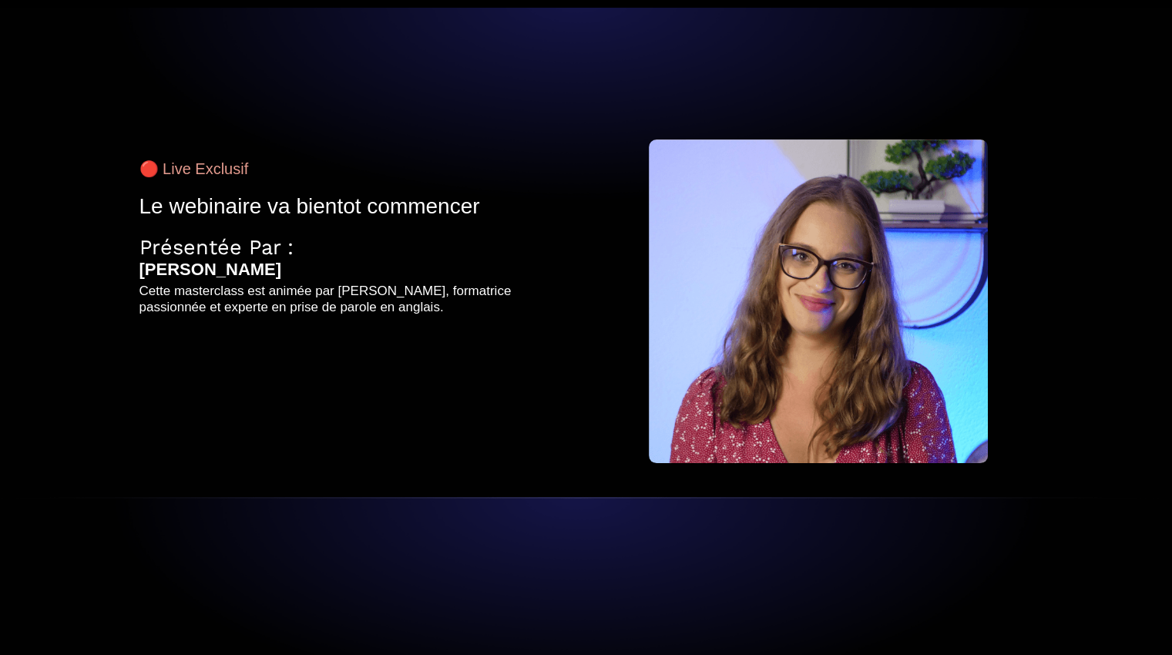  What do you see at coordinates (217, 247) in the screenshot?
I see `span: Présentée Par :` at bounding box center [217, 247].